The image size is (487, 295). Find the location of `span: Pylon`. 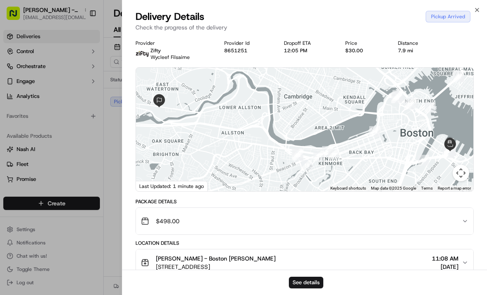

span: Pylon is located at coordinates (91, 208).